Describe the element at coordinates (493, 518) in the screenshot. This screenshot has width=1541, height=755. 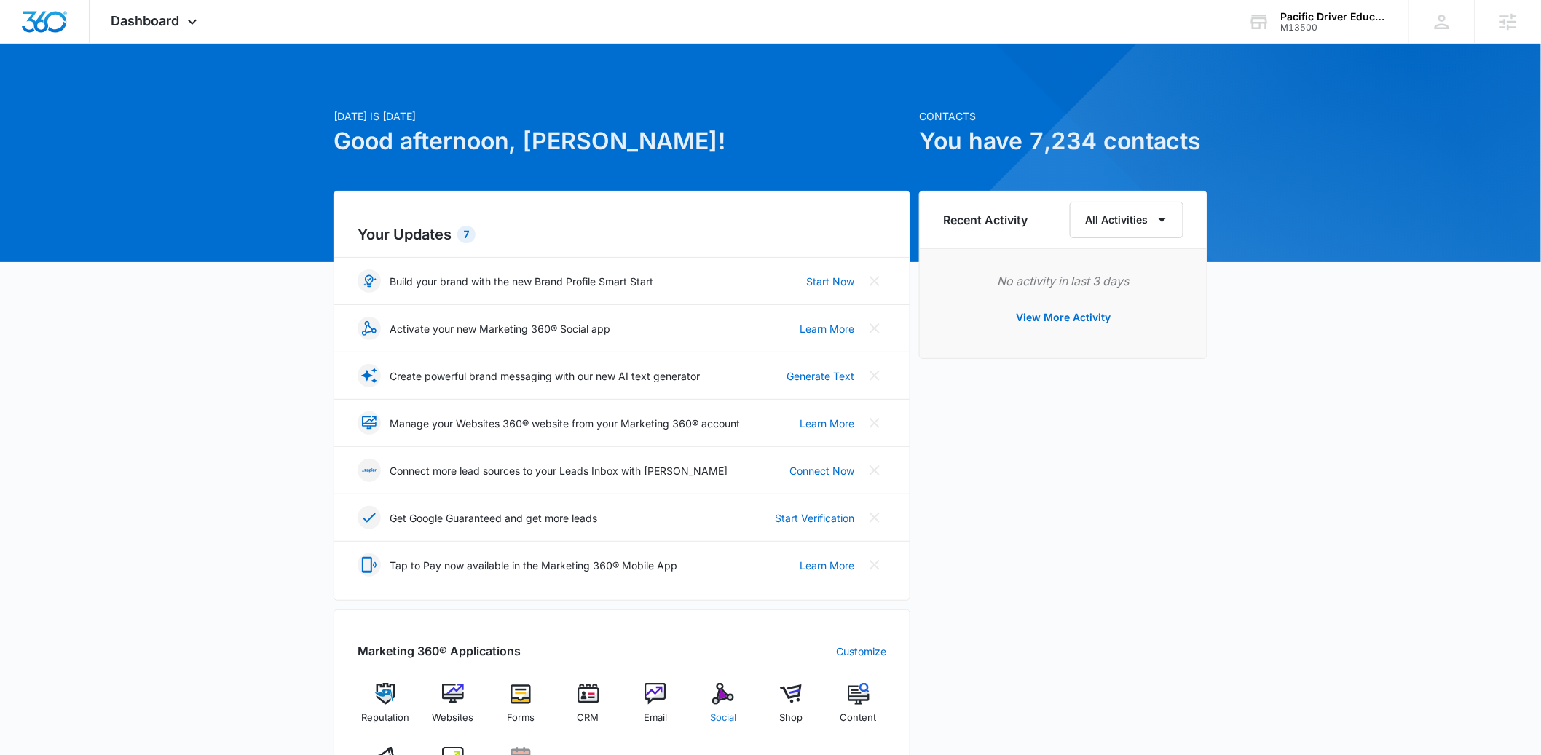
I see `p: Get Google Guaranteed and get more leads` at that location.